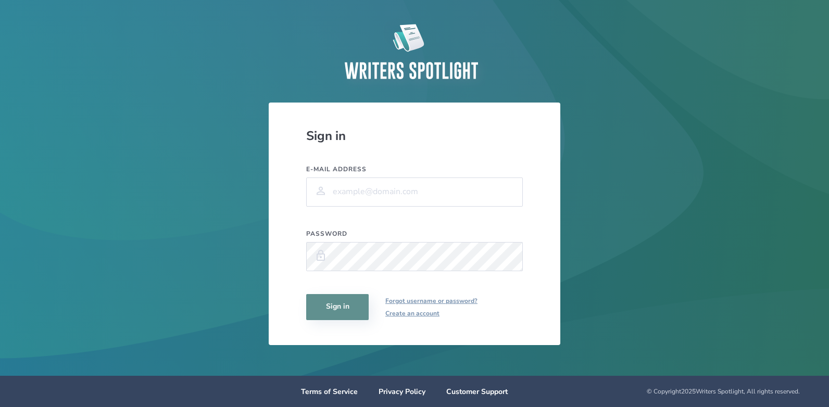 This screenshot has width=829, height=407. What do you see at coordinates (667, 391) in the screenshot?
I see `div: © Copyright 2025 Writers Spotlight, All rights reserved.` at bounding box center [667, 391].